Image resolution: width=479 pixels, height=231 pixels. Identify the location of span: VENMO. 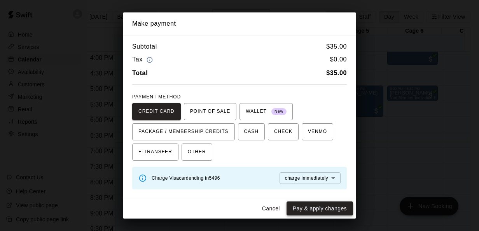
(318, 132).